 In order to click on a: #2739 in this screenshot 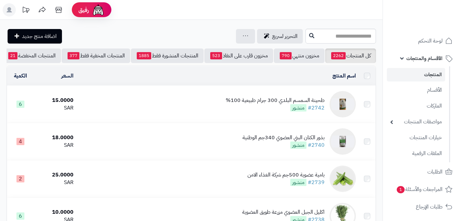, I will do `click(316, 182)`.